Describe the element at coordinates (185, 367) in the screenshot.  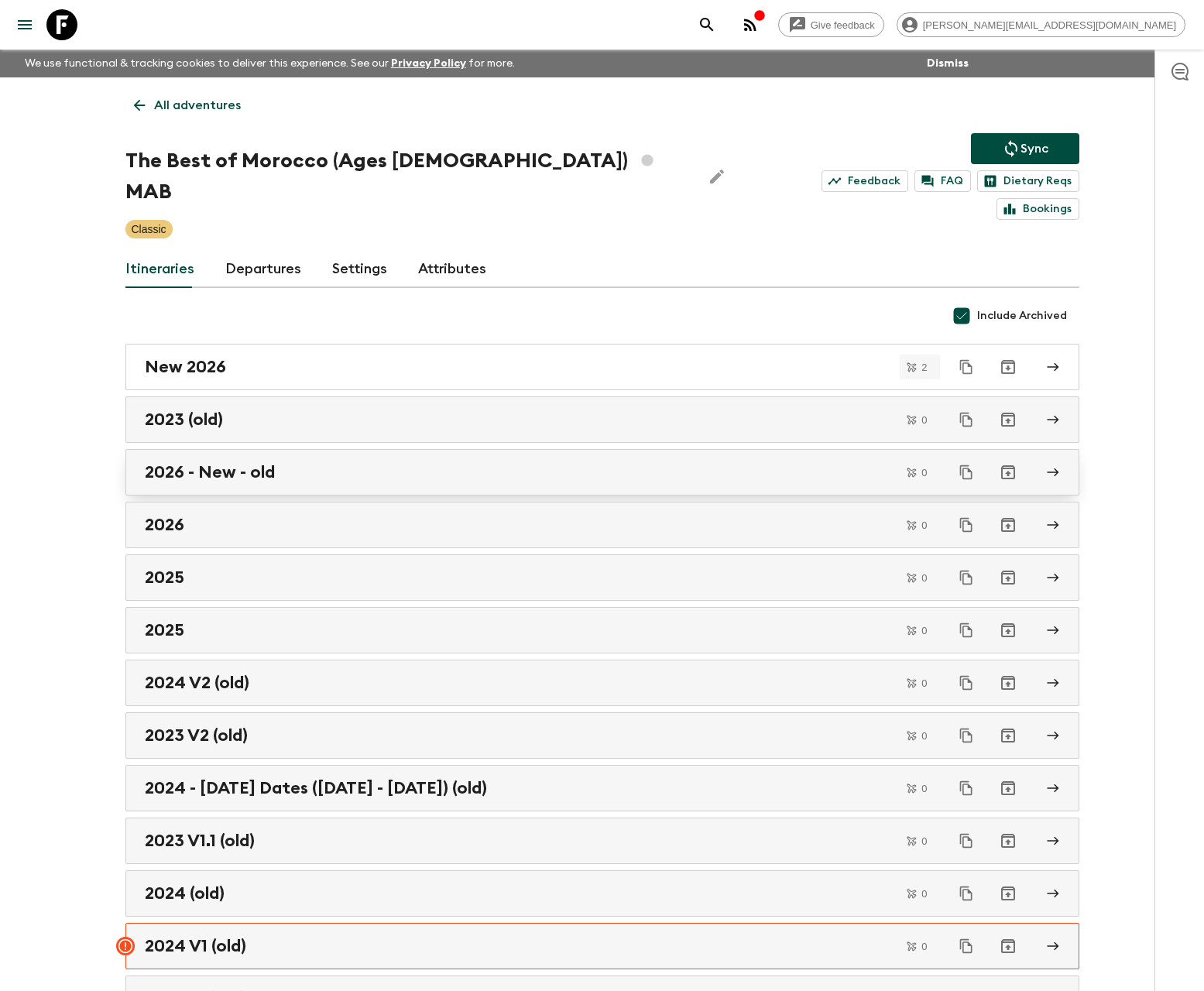
I see `h2: New 2026` at that location.